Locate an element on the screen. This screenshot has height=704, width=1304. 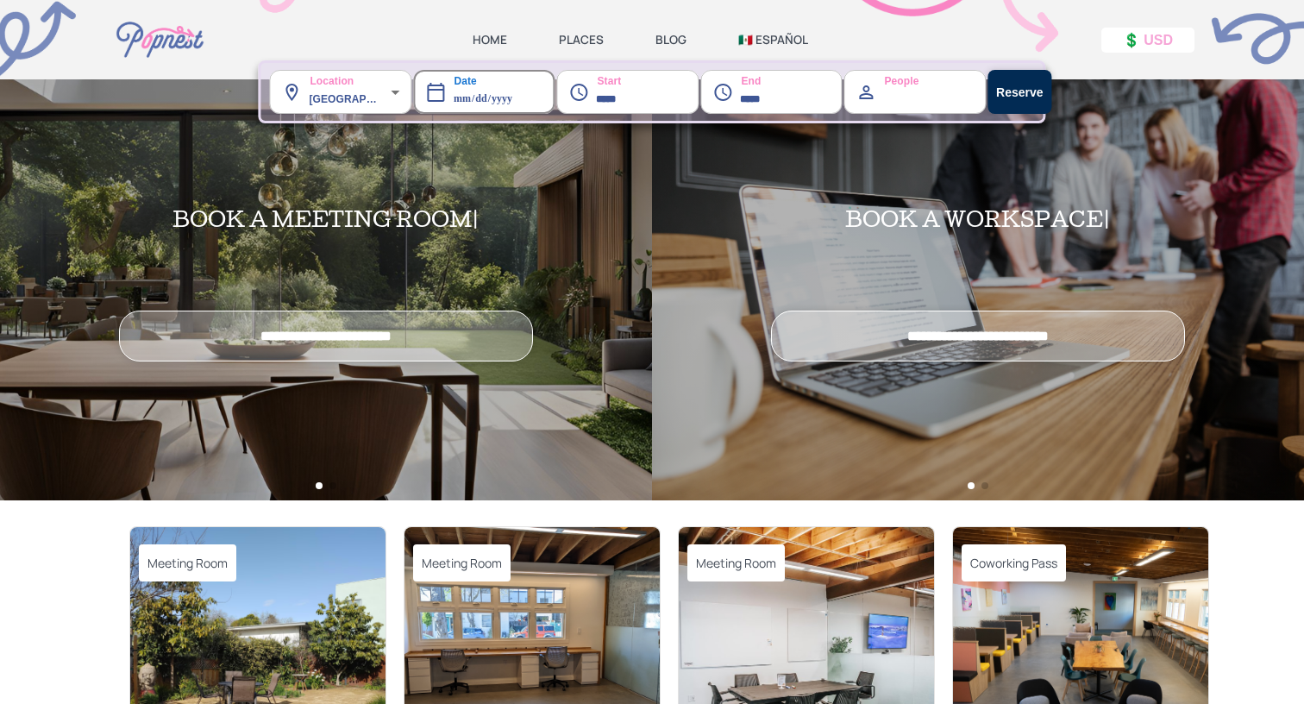
a: PLACES is located at coordinates (581, 40).